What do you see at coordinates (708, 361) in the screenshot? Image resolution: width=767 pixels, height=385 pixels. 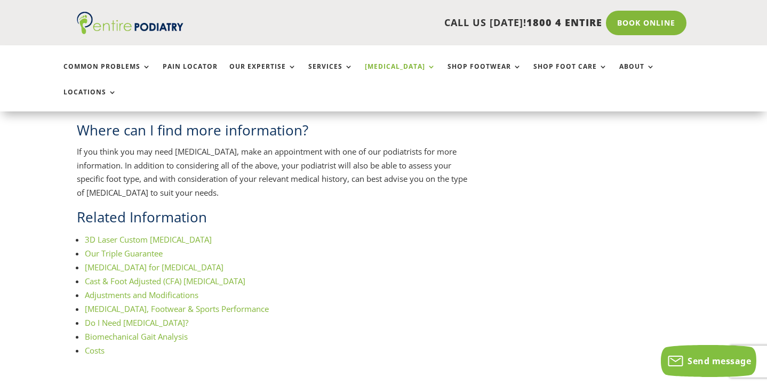 I see `button: Send message` at bounding box center [708, 361].